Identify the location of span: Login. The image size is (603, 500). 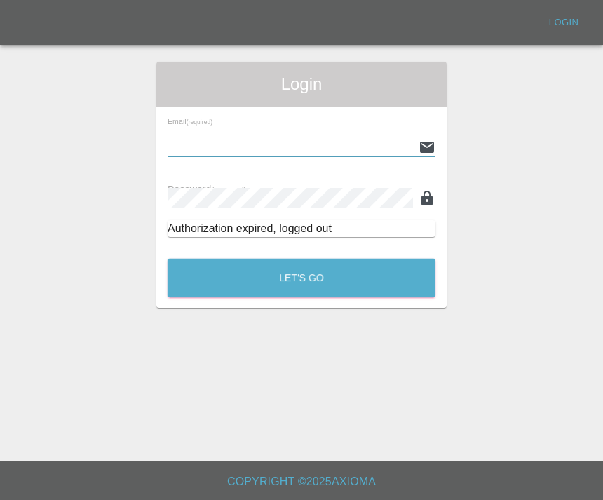
(302, 84).